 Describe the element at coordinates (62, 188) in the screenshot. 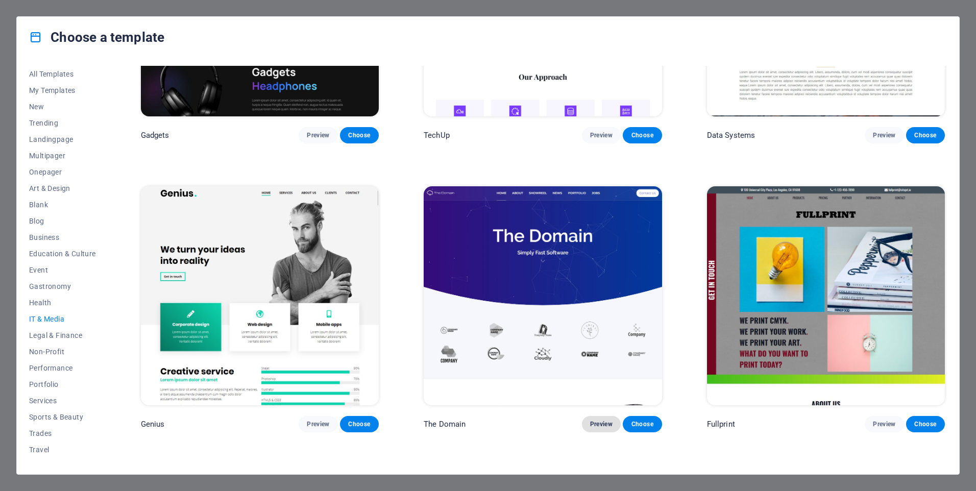

I see `button: Art & Design` at that location.